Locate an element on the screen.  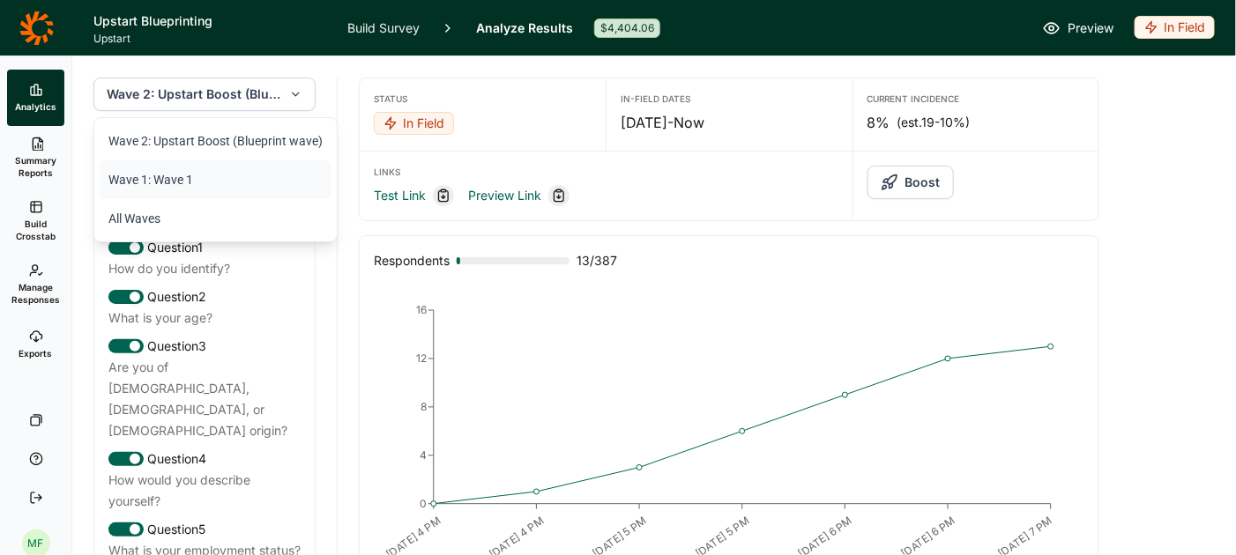
a: Preview is located at coordinates (1078, 28).